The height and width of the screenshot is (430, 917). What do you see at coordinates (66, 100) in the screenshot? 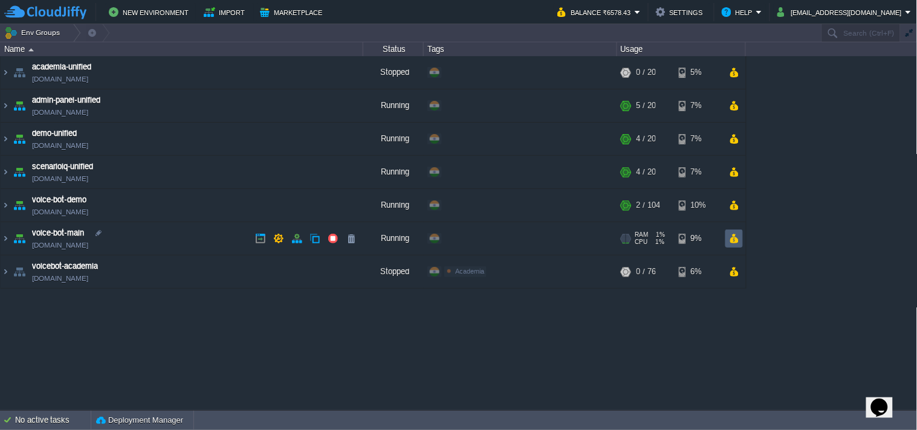
I see `a: admin-panel-unified` at bounding box center [66, 100].